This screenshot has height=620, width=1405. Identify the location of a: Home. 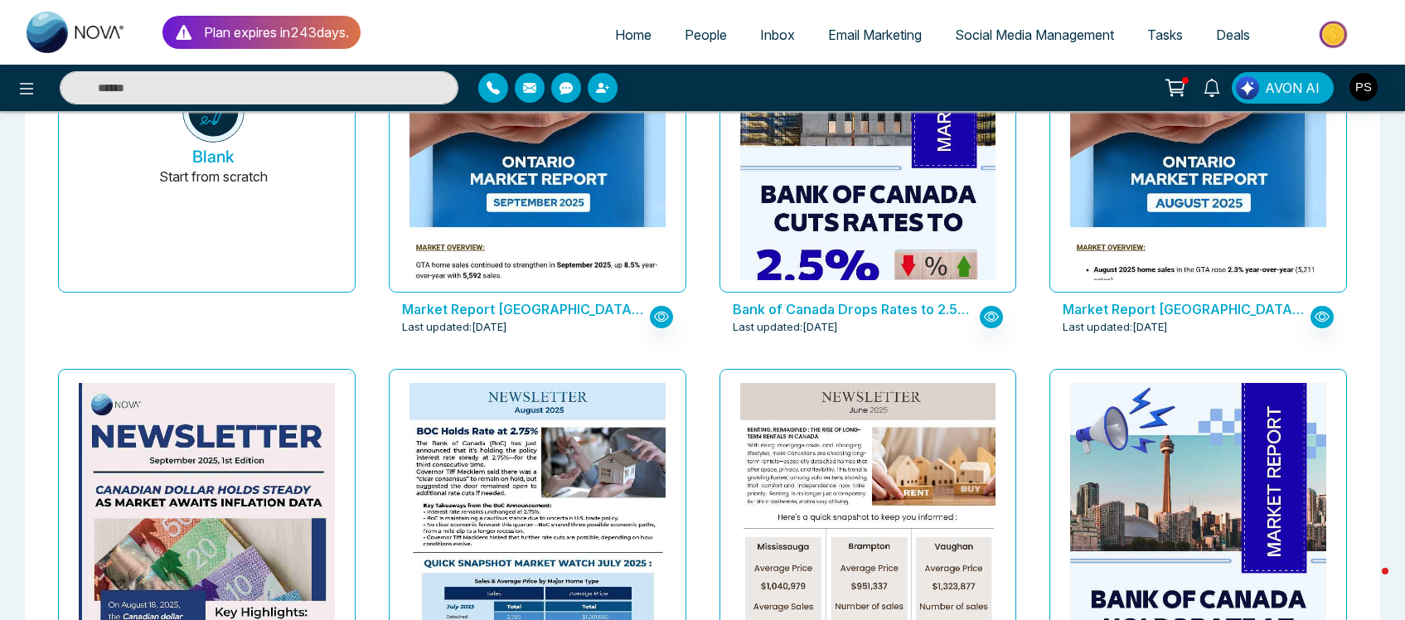
(633, 35).